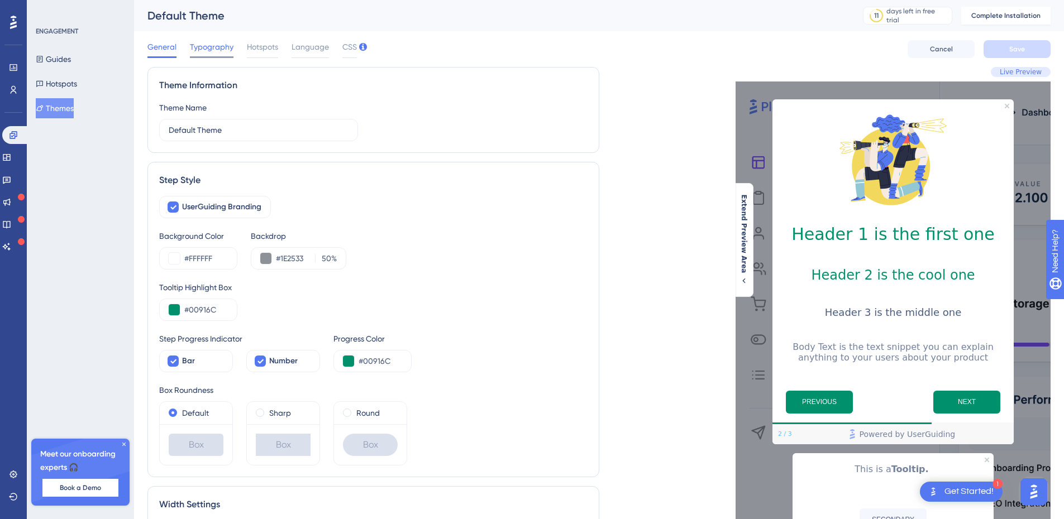  Describe the element at coordinates (188, 361) in the screenshot. I see `span: Bar` at that location.